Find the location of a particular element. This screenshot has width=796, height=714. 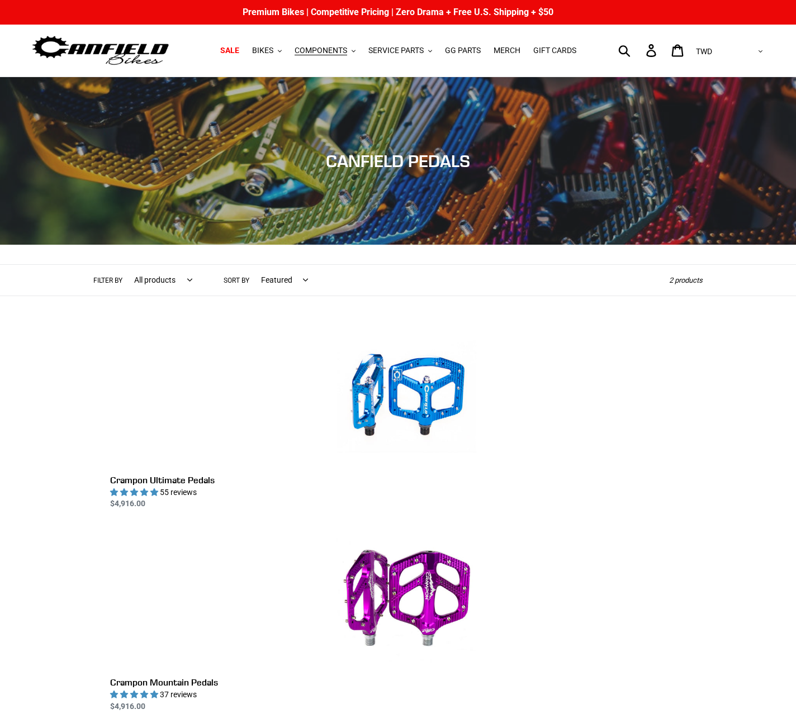

span: SERVICE PARTS is located at coordinates (396, 50).